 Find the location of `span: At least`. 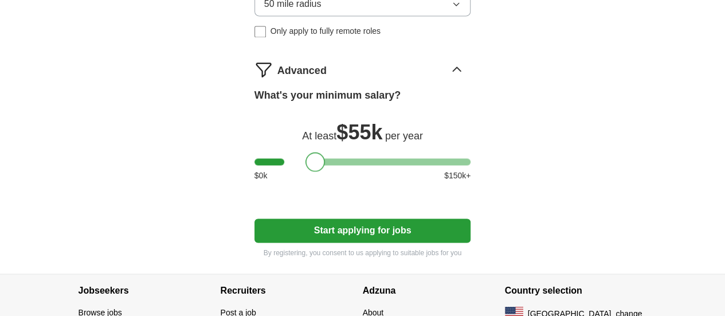

span: At least is located at coordinates (319, 136).